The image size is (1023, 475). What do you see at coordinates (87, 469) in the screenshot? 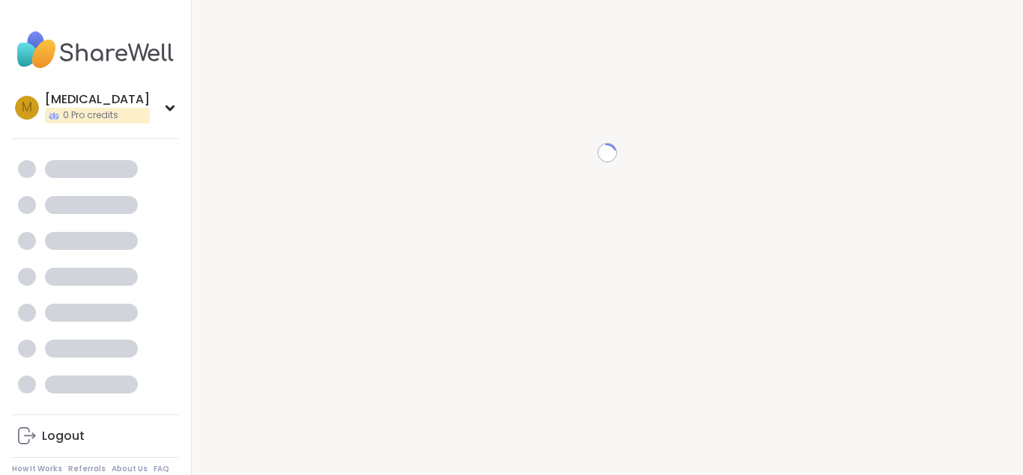
I see `a: Referrals` at bounding box center [87, 469].